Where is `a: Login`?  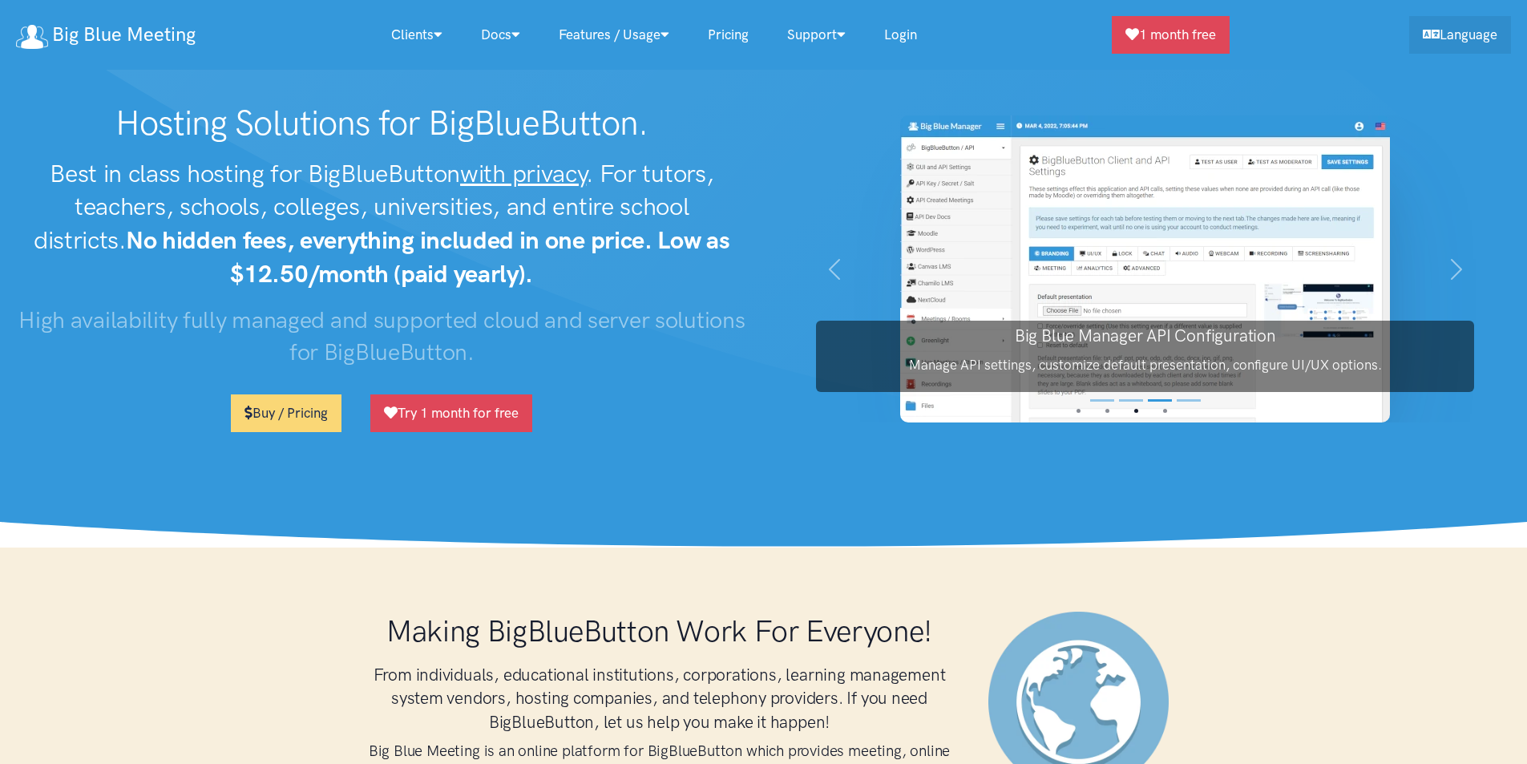 a: Login is located at coordinates (900, 34).